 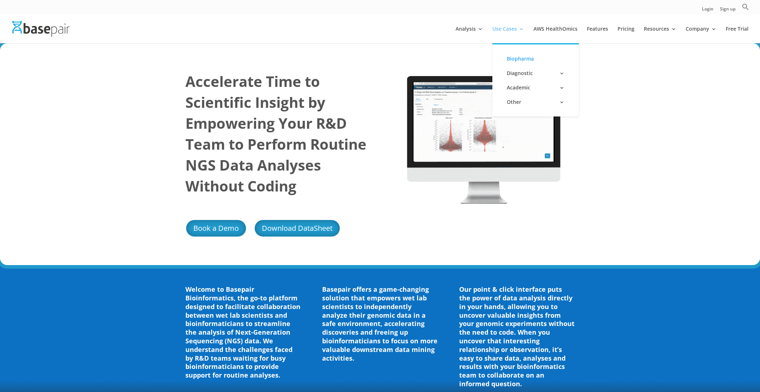 I want to click on a: Login, so click(x=708, y=10).